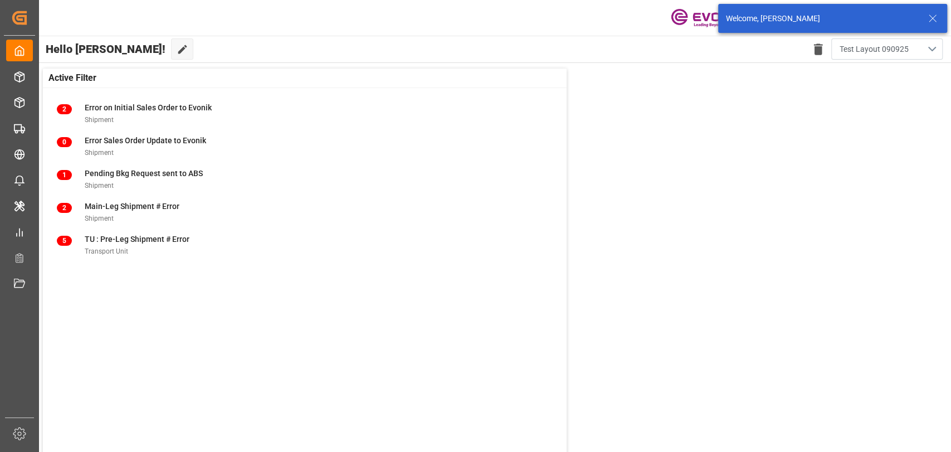  What do you see at coordinates (137, 239) in the screenshot?
I see `span: TU : Pre-Leg Shipment # Error` at bounding box center [137, 239].